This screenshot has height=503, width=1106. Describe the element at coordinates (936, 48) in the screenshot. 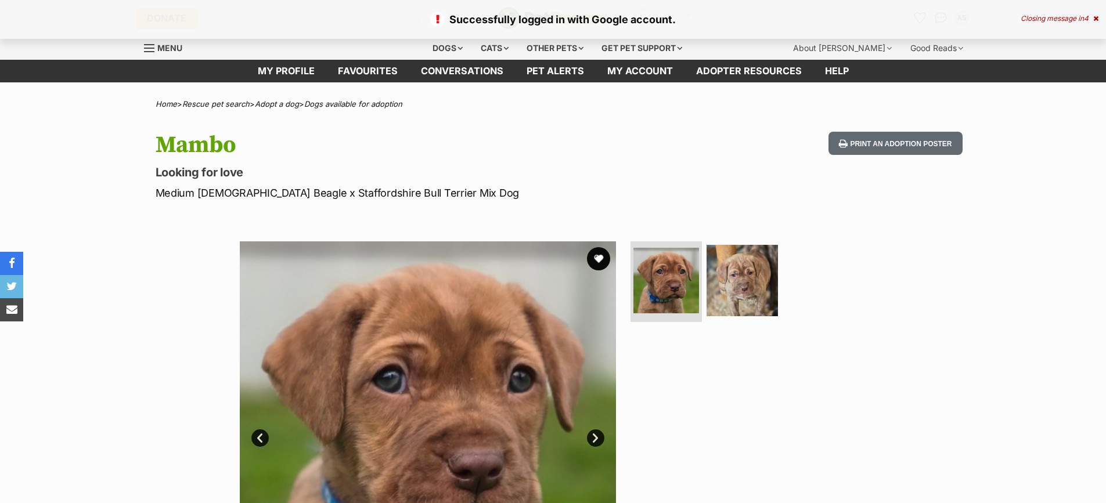

I see `div: Good Reads` at that location.